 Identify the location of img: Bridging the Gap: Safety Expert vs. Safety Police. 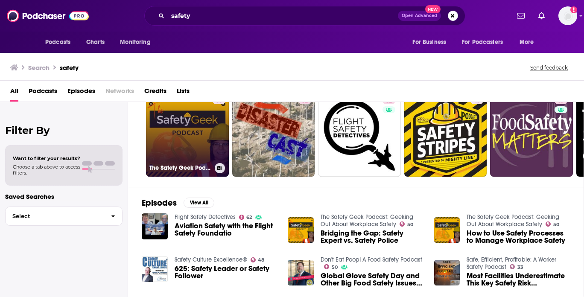
(300, 230).